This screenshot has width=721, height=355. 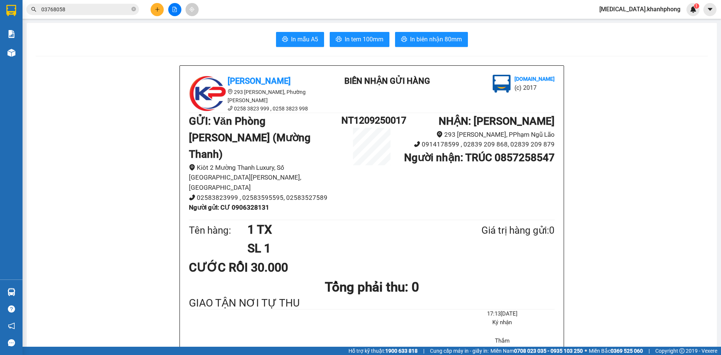 I want to click on span: file-add, so click(x=175, y=9).